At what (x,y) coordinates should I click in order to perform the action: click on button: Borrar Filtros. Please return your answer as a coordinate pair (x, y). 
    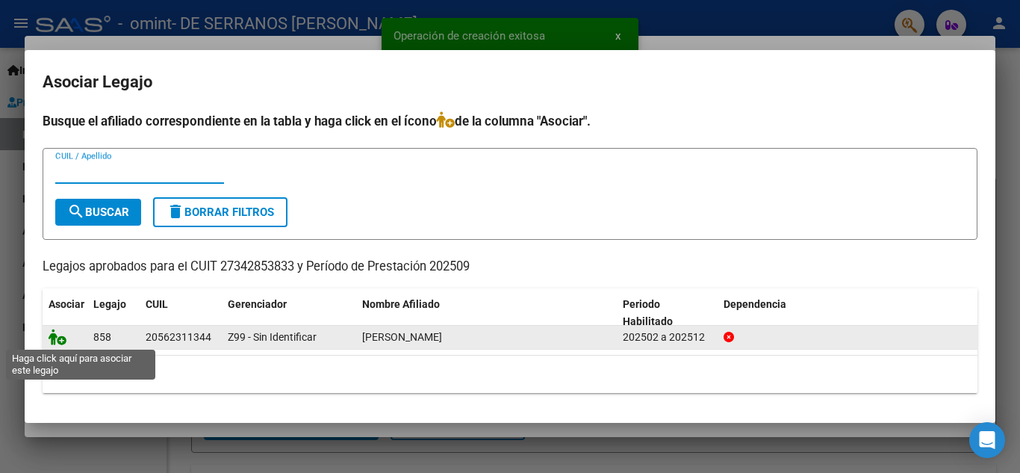
    Looking at the image, I should click on (220, 212).